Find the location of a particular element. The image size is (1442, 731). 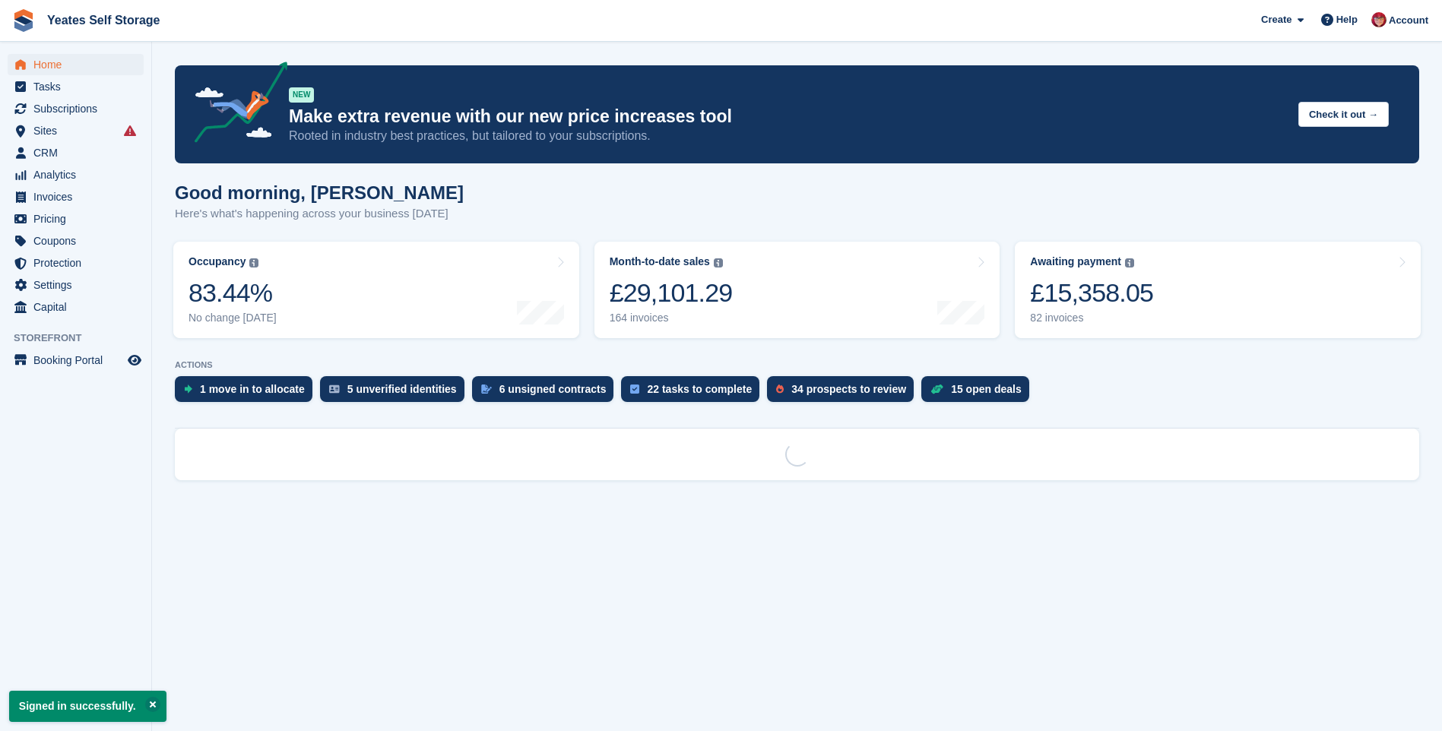

img: task-75834270c22a3079a89374b754ae025e5fb1db73e45f91037f5363f120a921f8.svg is located at coordinates (635, 389).